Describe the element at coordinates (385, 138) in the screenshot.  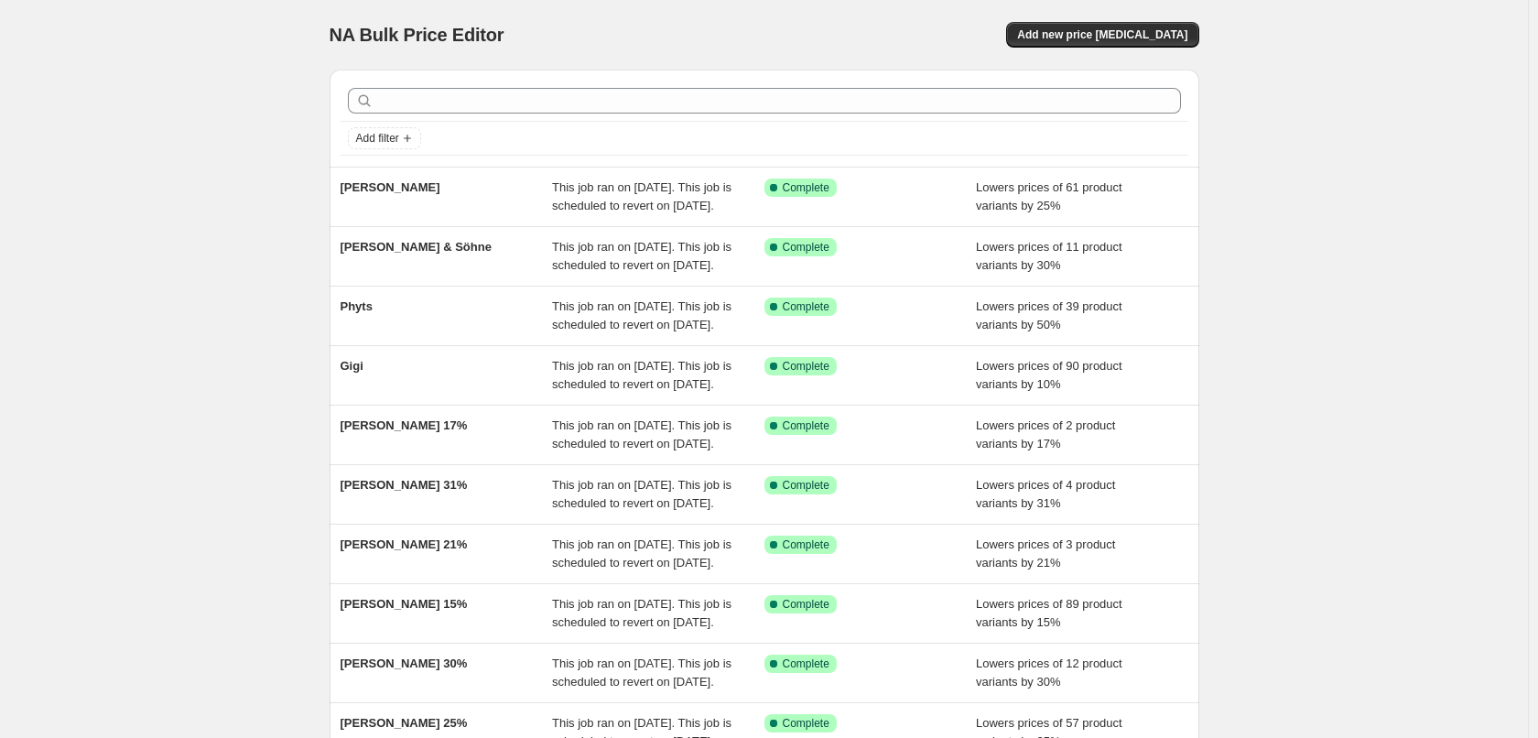
I see `button: Add filter` at that location.